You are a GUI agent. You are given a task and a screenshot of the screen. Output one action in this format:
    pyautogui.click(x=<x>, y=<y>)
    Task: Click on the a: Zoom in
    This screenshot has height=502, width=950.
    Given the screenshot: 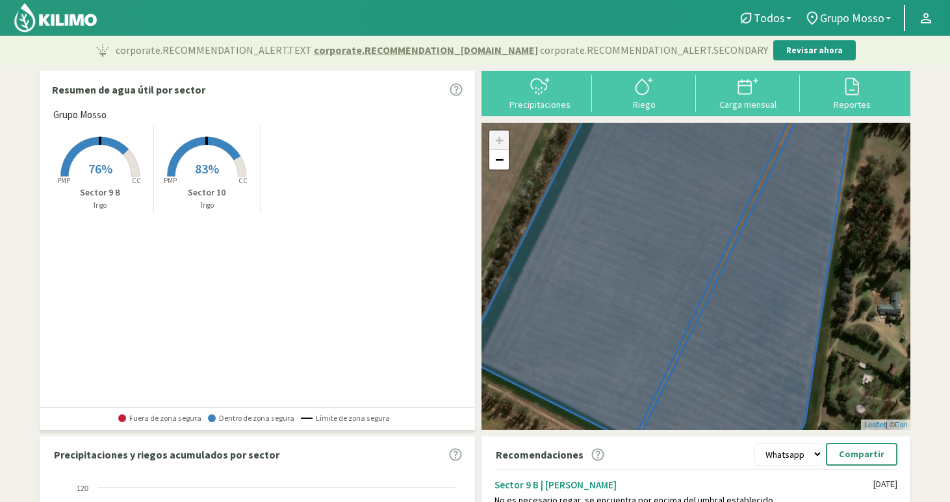 What is the action you would take?
    pyautogui.click(x=499, y=140)
    